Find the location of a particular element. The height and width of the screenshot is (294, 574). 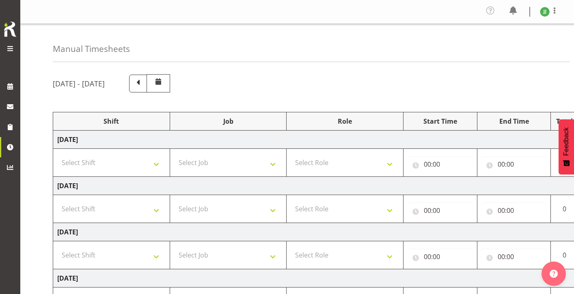

button: Feedback - Show survey is located at coordinates (567, 147).